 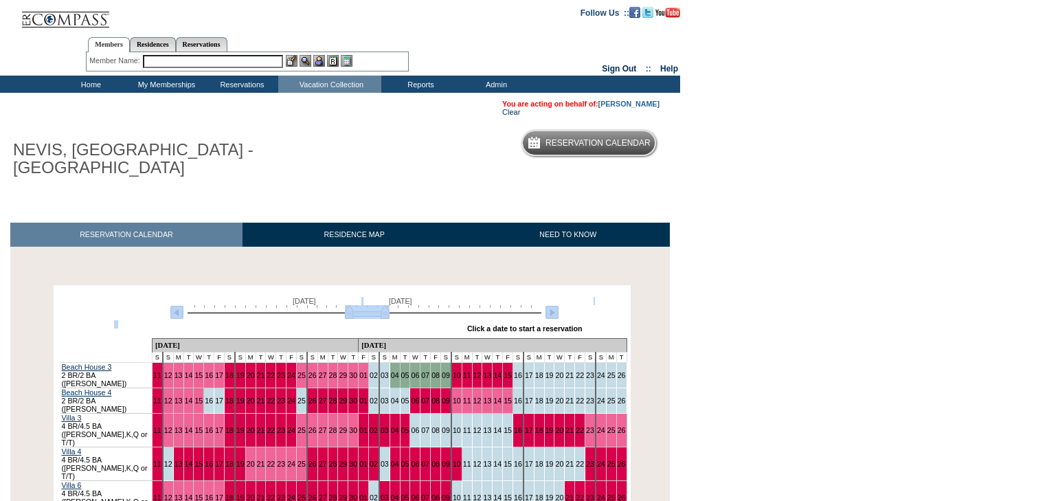 What do you see at coordinates (330, 84) in the screenshot?
I see `td: Vacation Collection` at bounding box center [330, 84].